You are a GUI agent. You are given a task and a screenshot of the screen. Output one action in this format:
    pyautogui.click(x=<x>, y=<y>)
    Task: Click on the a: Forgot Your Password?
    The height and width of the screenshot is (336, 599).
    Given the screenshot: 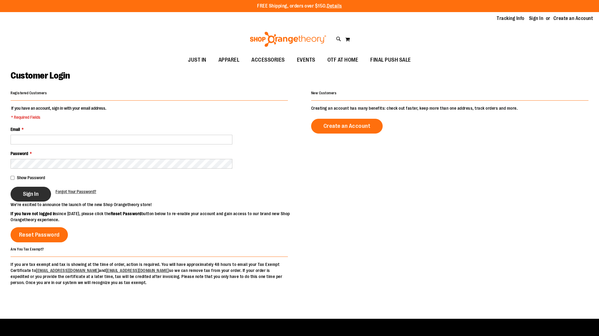 What is the action you would take?
    pyautogui.click(x=76, y=191)
    